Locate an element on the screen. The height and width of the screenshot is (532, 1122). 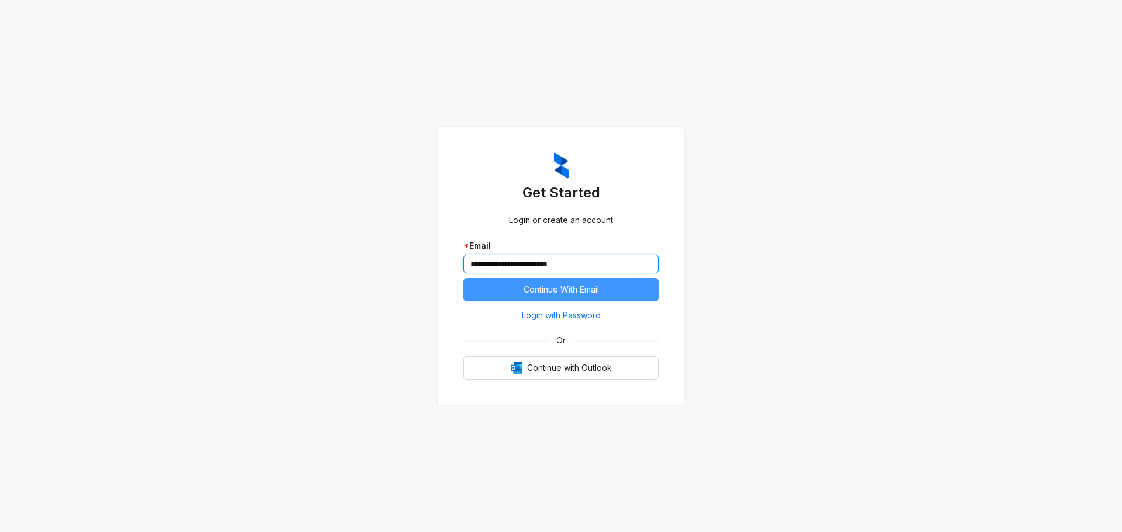
span: Login with Password is located at coordinates (561, 316).